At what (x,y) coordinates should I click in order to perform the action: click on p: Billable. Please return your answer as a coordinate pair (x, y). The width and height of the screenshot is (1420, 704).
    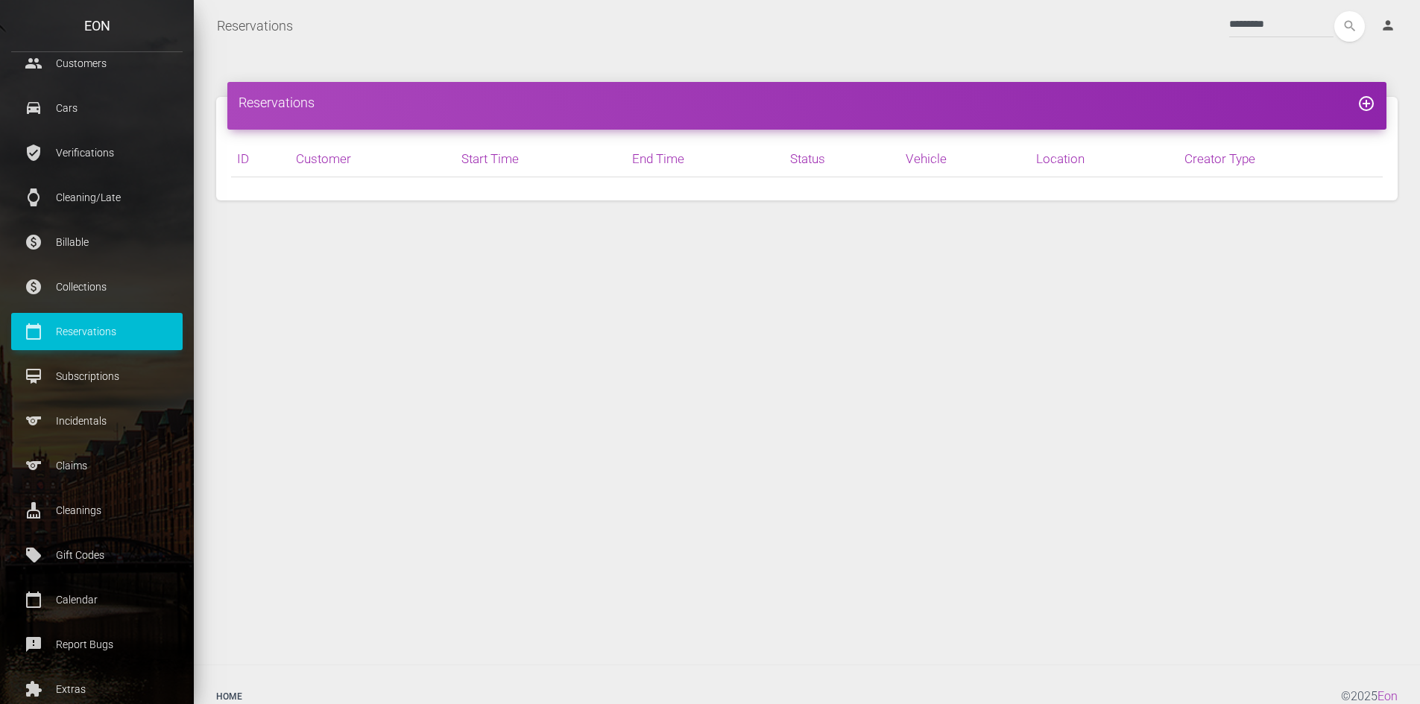
    Looking at the image, I should click on (97, 242).